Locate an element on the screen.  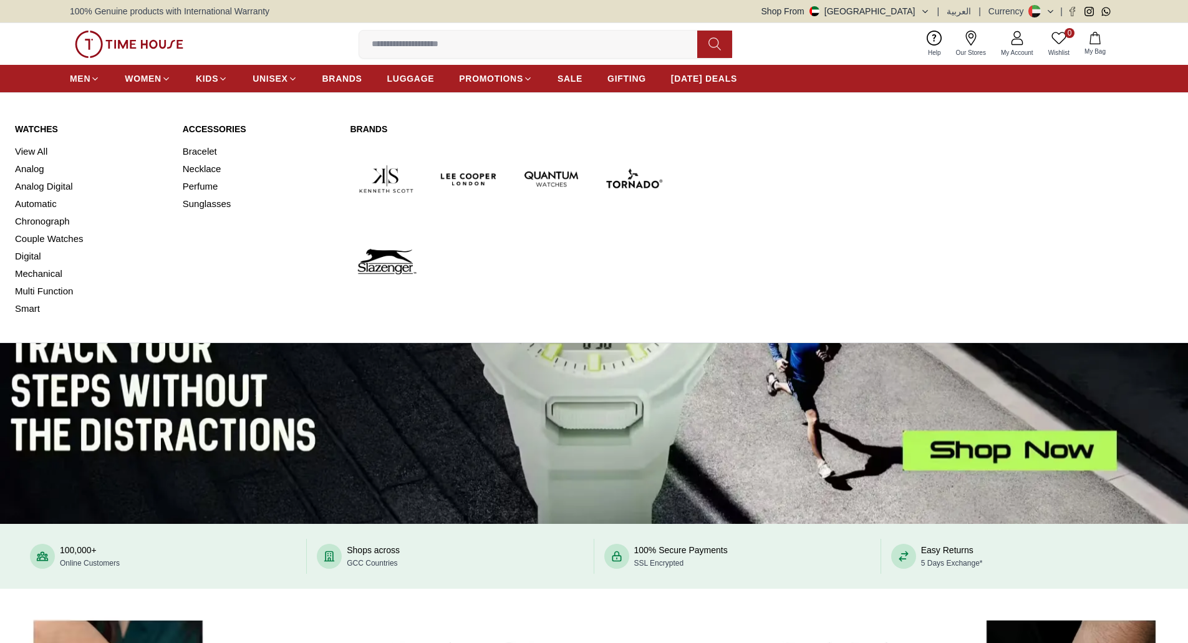
img: Kenneth Scott is located at coordinates (386, 179).